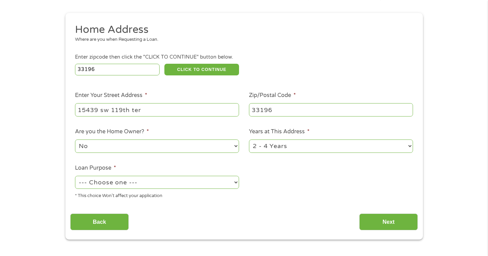 The height and width of the screenshot is (256, 488). I want to click on input: 1 Main Street, so click(157, 110).